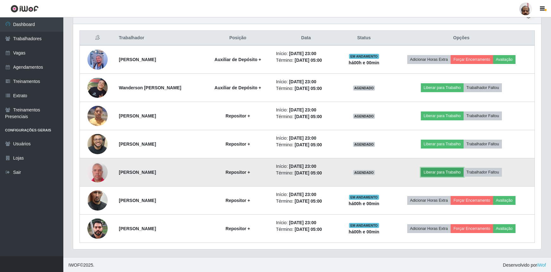 The height and width of the screenshot is (272, 551). Describe the element at coordinates (306, 38) in the screenshot. I see `th: Data` at that location.